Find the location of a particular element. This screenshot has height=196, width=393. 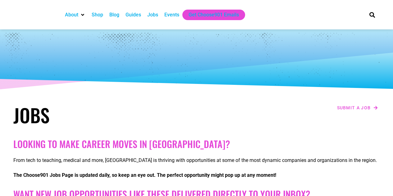

span: Submit a job is located at coordinates (354, 108).